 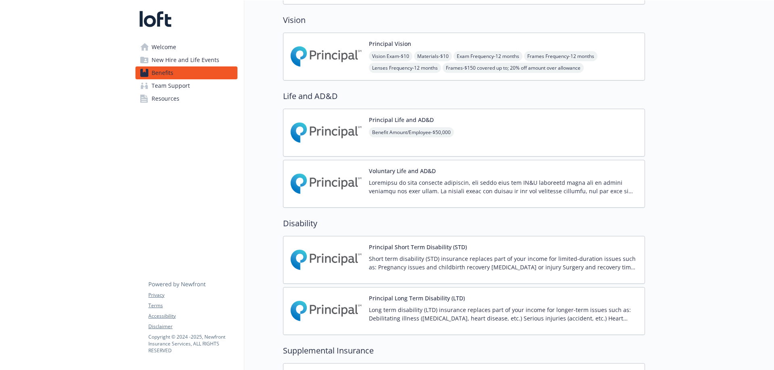 What do you see at coordinates (464, 224) in the screenshot?
I see `h2: Disability` at bounding box center [464, 224].